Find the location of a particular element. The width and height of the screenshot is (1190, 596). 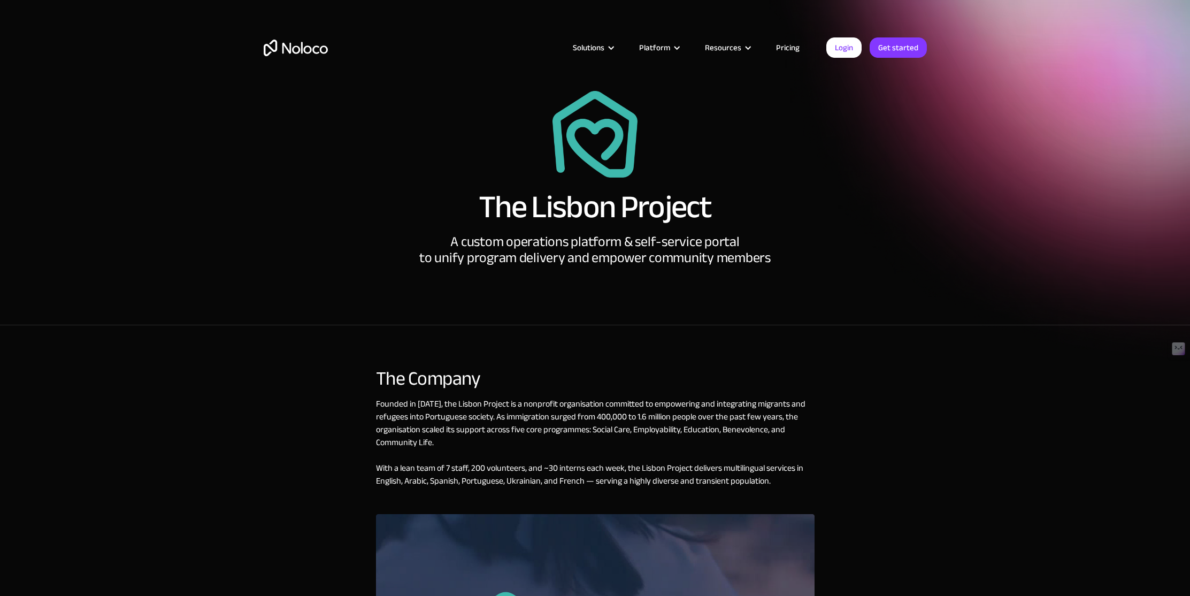

div: The Company is located at coordinates (595, 379).